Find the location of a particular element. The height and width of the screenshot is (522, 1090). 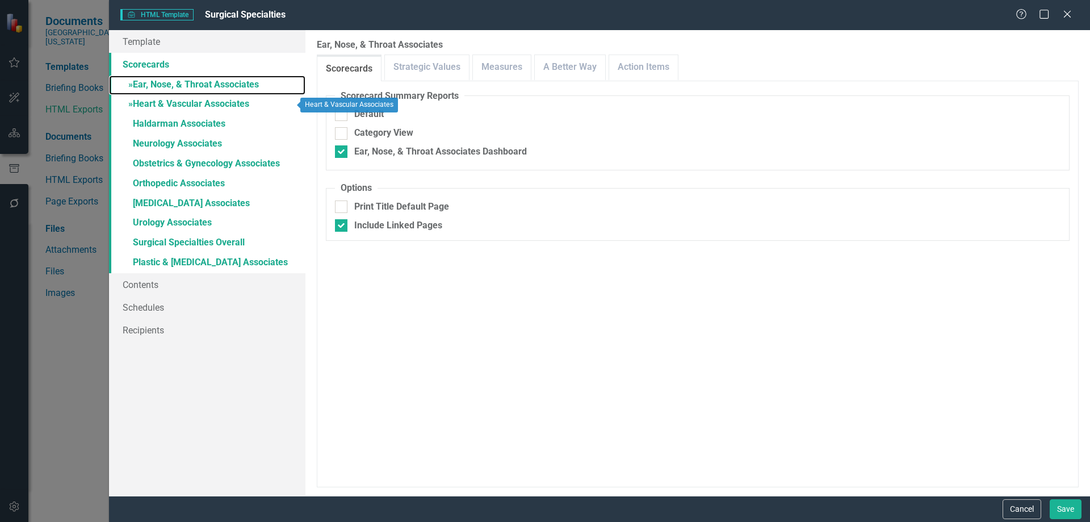

a: Obstetrics & Gynecology Associates is located at coordinates (207, 164).